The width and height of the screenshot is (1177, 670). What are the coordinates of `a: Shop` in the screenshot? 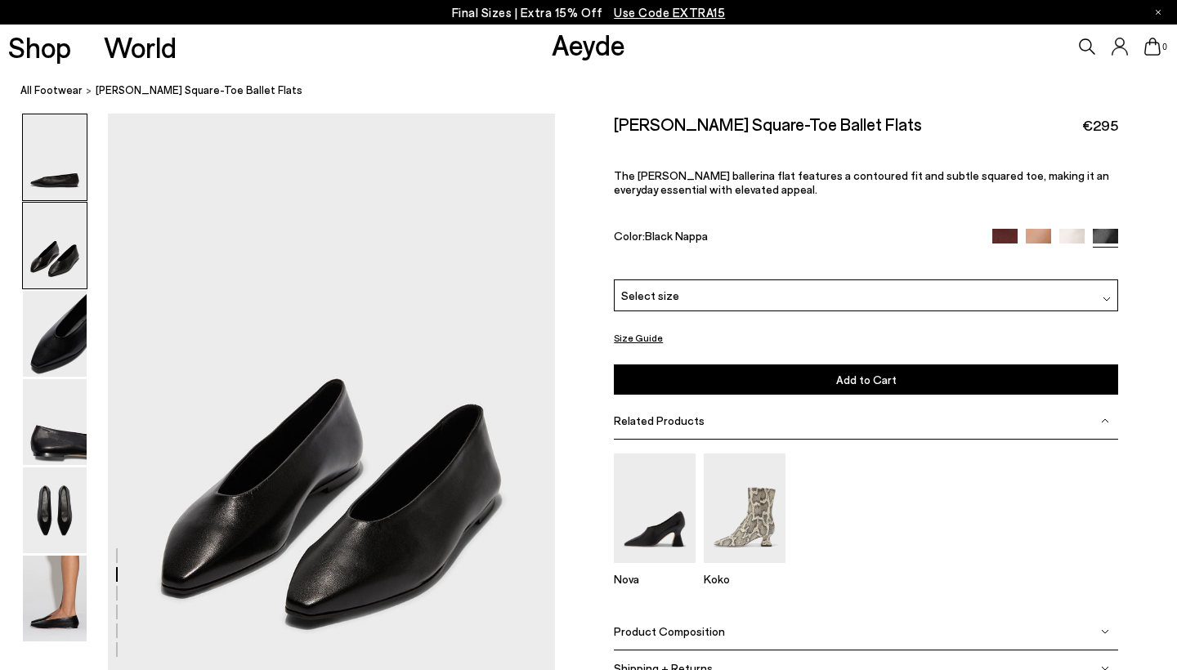 It's located at (39, 47).